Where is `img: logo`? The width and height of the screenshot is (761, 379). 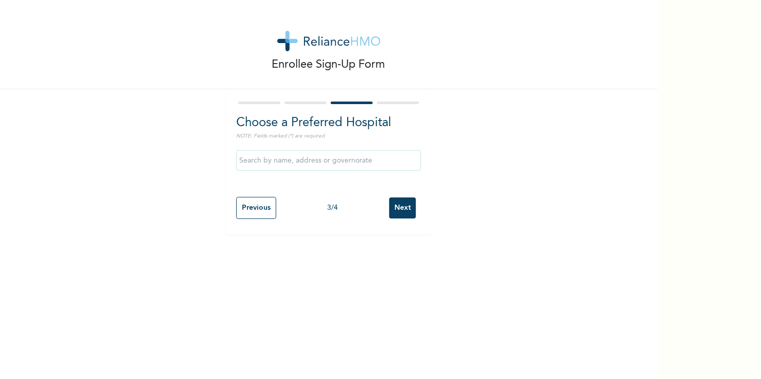 img: logo is located at coordinates (328, 41).